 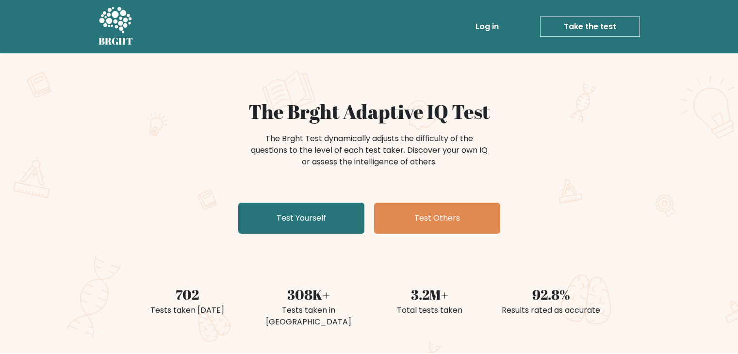 I want to click on h5: BRGHT, so click(x=116, y=41).